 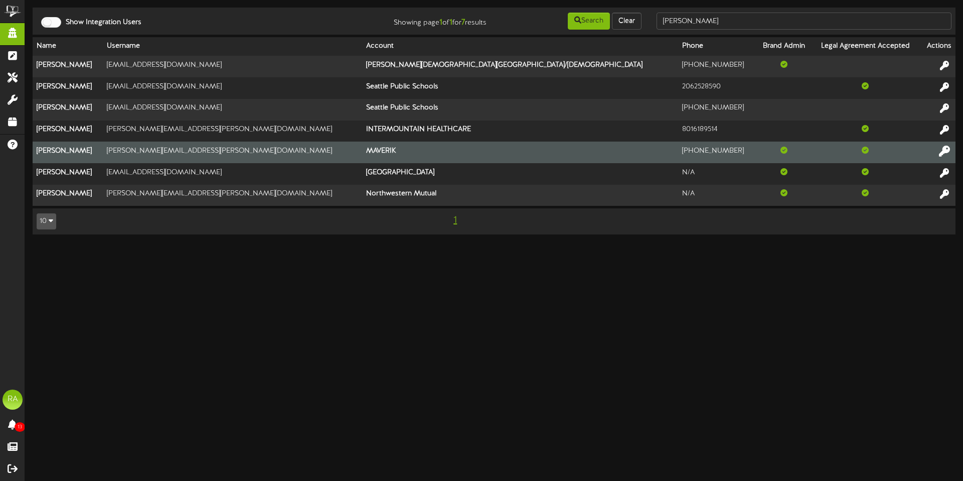 What do you see at coordinates (20, 426) in the screenshot?
I see `span: 13` at bounding box center [20, 426].